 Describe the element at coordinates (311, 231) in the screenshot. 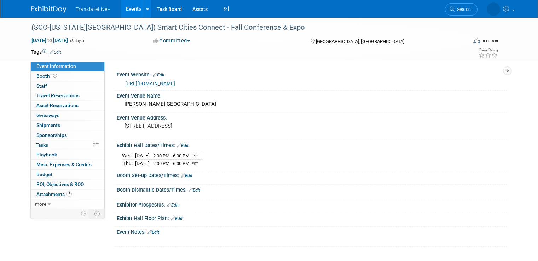

I see `div: Event Notes:` at that location.